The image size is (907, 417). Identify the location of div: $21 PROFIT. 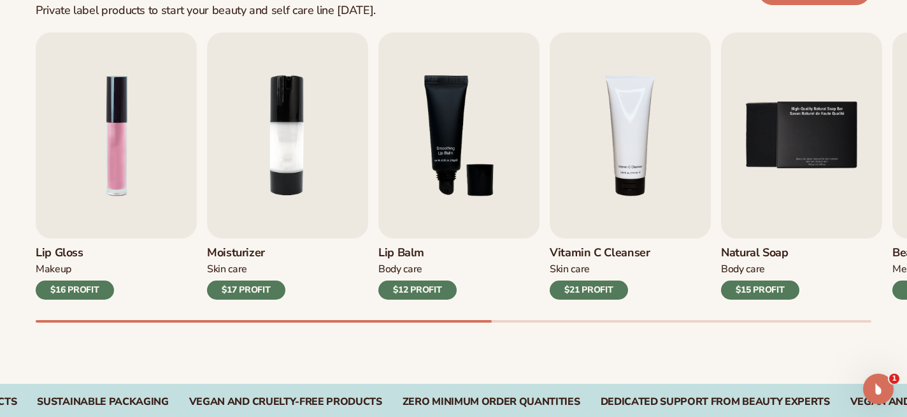
(589, 290).